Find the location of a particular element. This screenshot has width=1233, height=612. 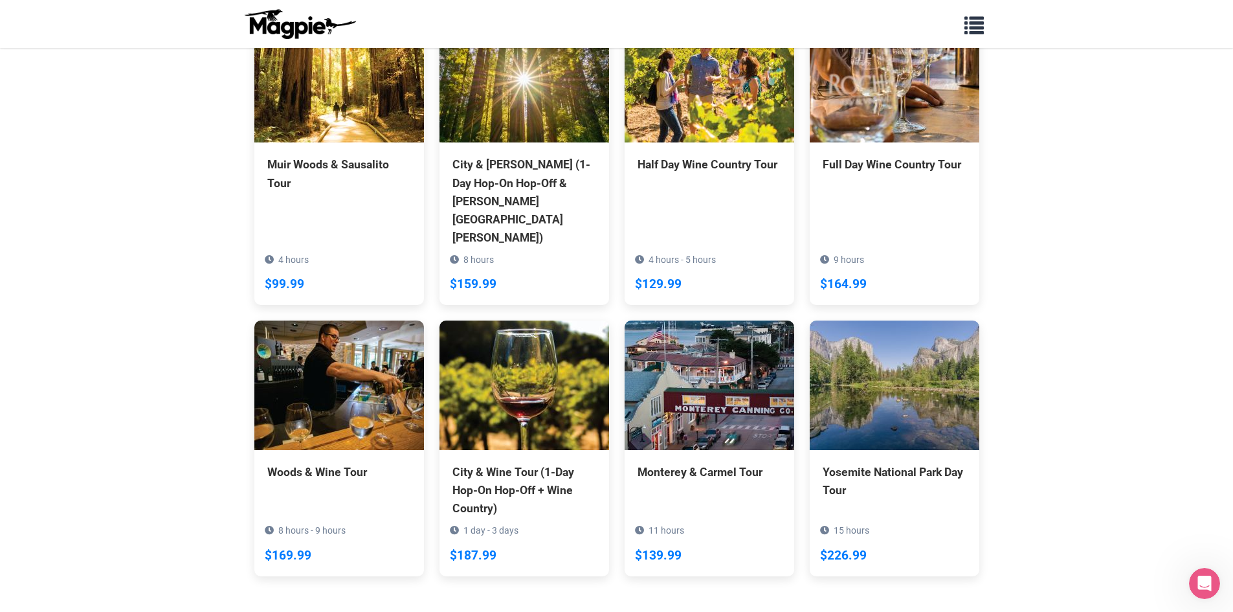

div: $139.99 is located at coordinates (658, 556).